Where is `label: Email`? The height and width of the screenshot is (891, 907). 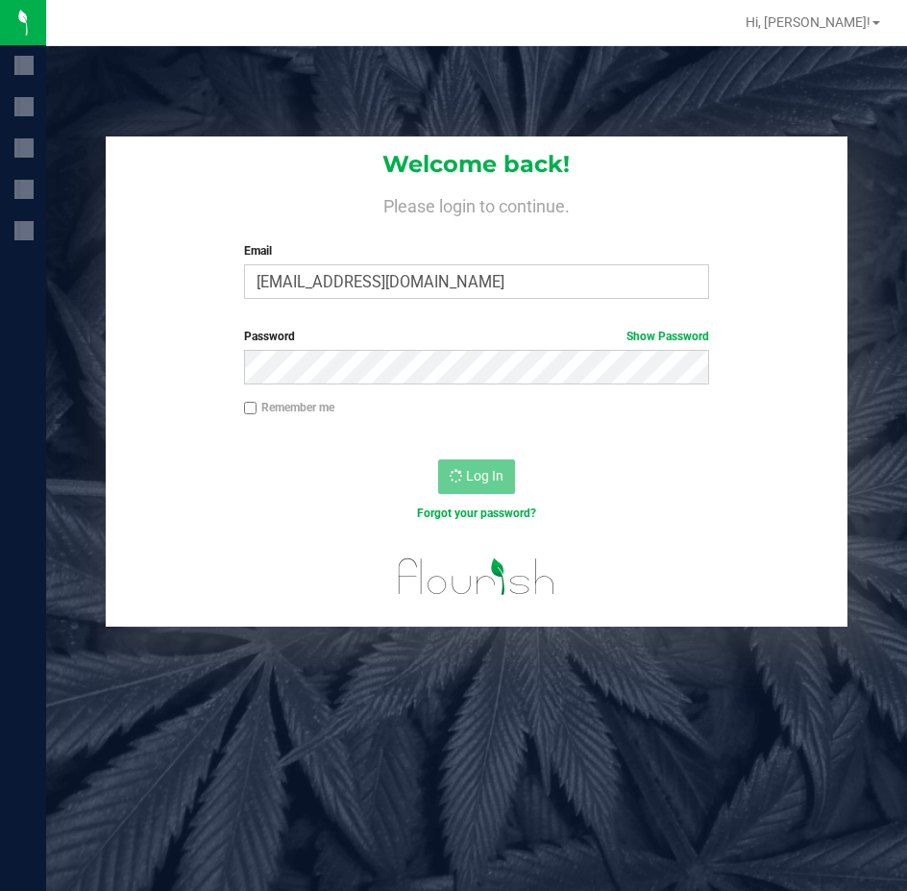
label: Email is located at coordinates (477, 251).